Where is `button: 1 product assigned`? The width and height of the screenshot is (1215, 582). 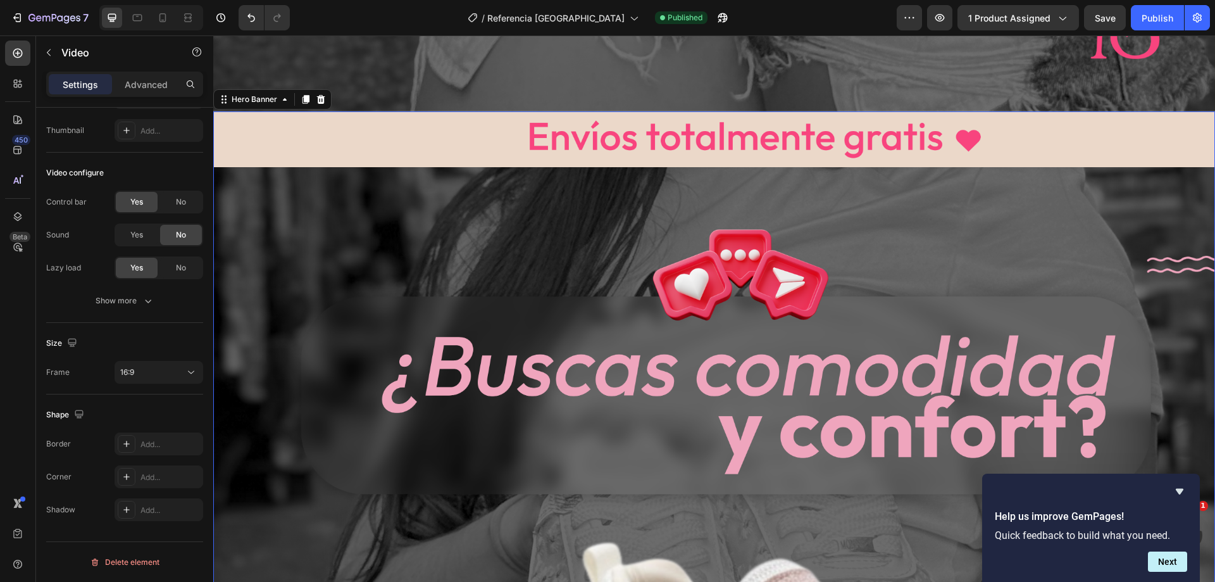 button: 1 product assigned is located at coordinates (1018, 18).